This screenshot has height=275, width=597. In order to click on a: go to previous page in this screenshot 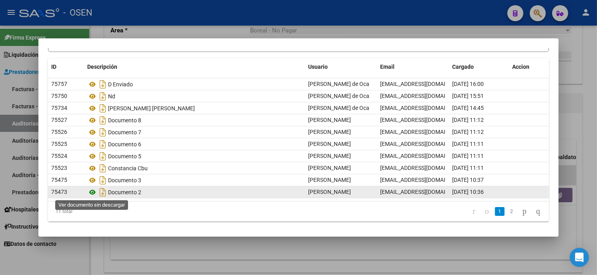, I will do `click(487, 212)`.